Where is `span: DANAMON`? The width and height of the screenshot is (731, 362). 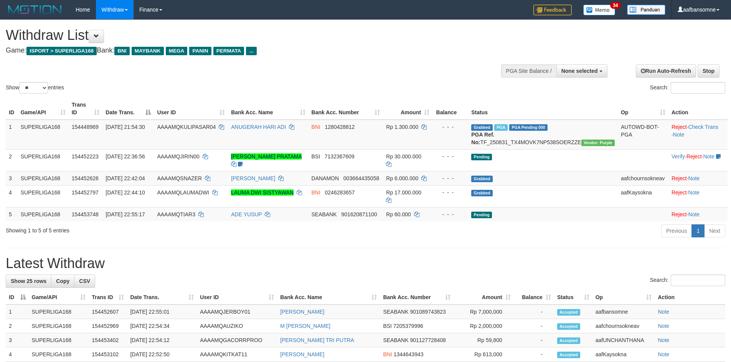
span: DANAMON is located at coordinates (325, 178).